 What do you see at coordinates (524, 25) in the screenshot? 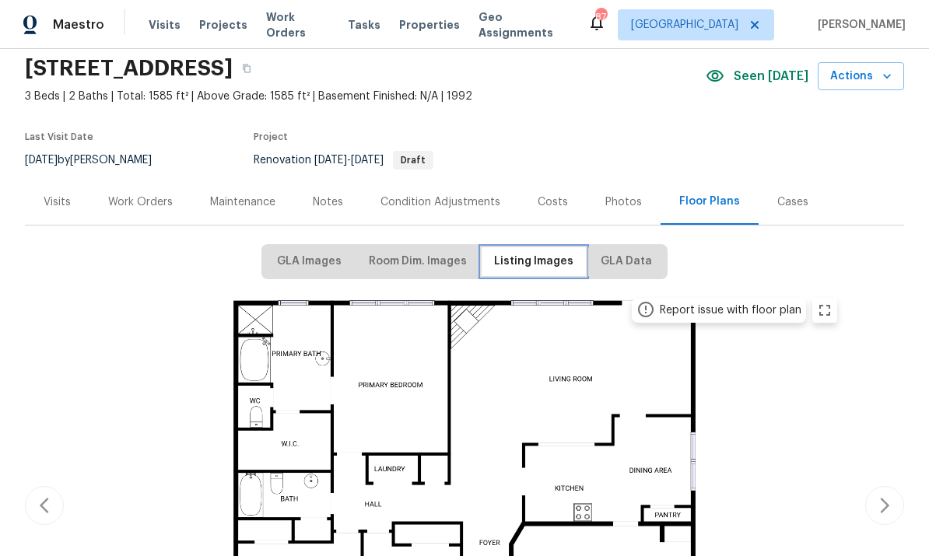
I see `span: Geo Assignments` at bounding box center [524, 25].